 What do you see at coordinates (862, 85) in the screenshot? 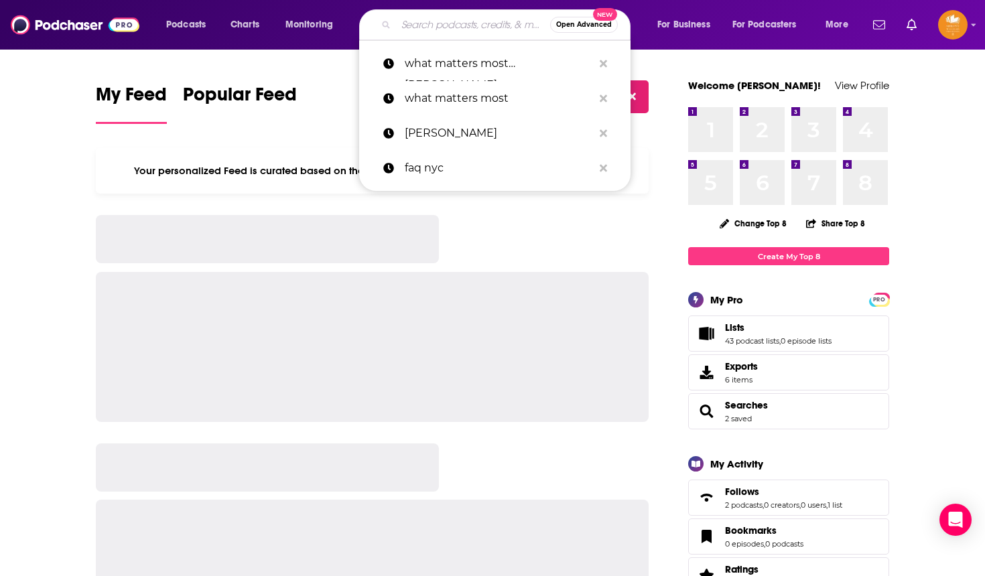
I see `a: View Profile` at bounding box center [862, 85].